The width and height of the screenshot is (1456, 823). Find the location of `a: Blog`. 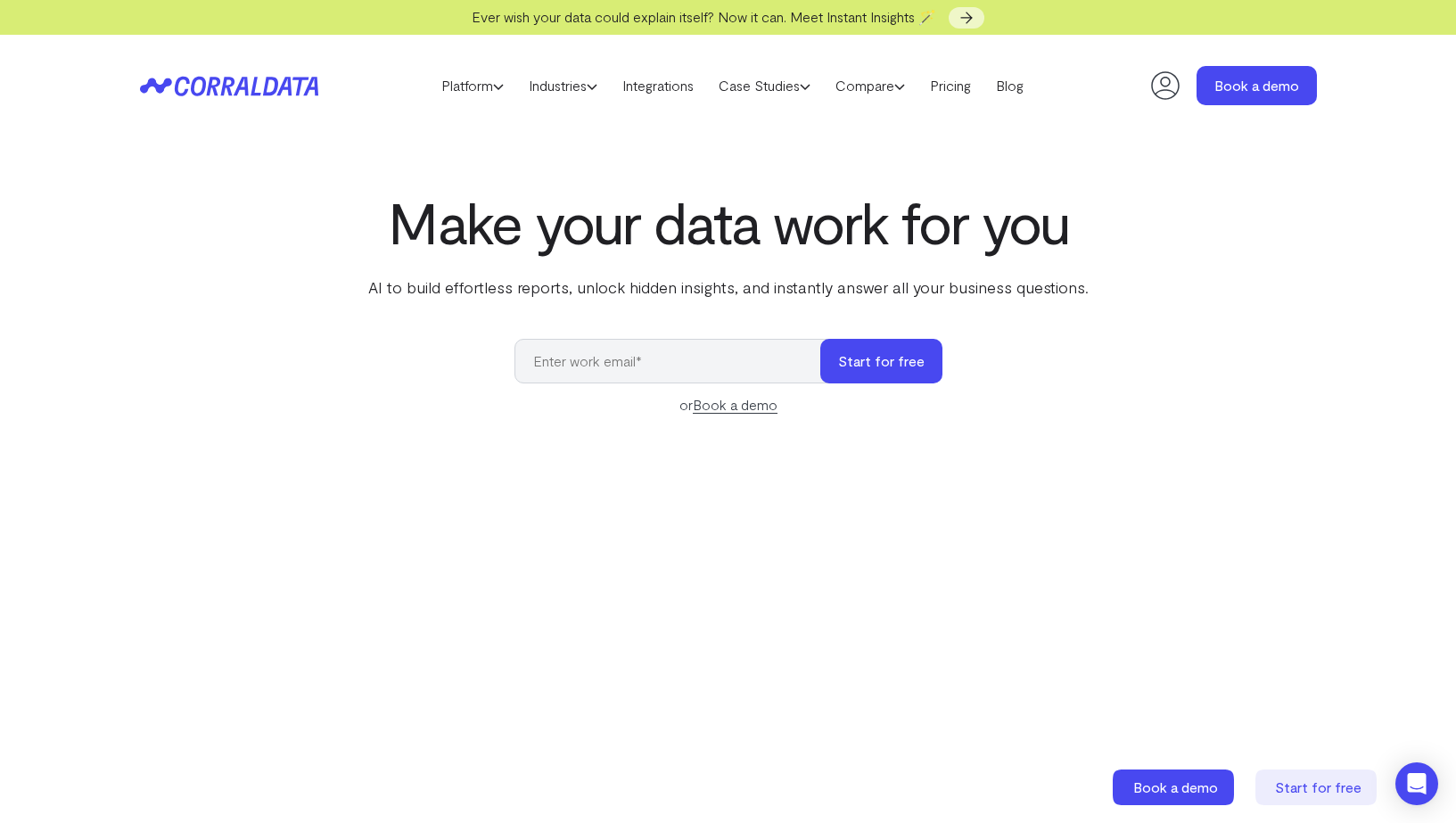

a: Blog is located at coordinates (1009, 85).